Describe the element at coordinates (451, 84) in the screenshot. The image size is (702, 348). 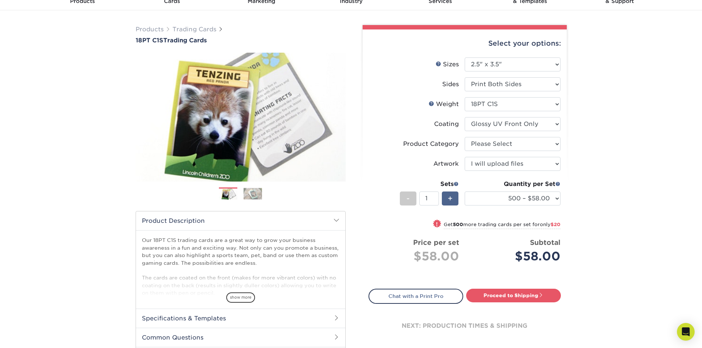
I see `div: Sides` at that location.